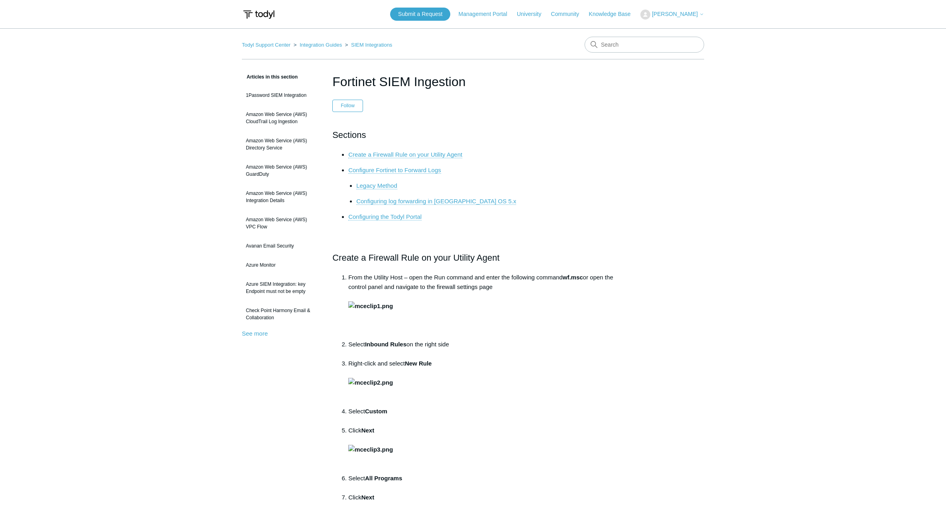 The width and height of the screenshot is (946, 509). I want to click on a: SIEM Integrations, so click(371, 45).